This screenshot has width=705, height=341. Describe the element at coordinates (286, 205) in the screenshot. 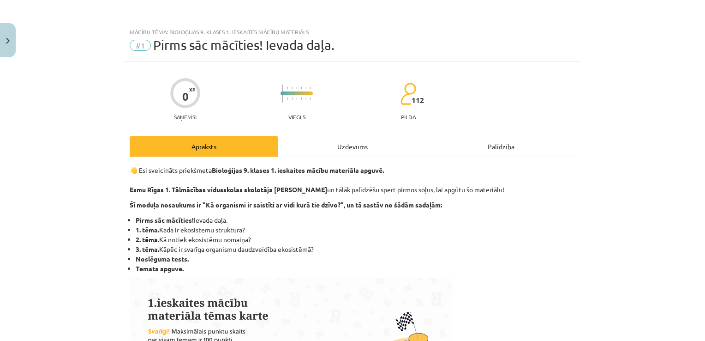

I see `b: Šī moduļa nosaukums ir "Kā organismi ir saistīti ar vidi kurā tie dzīvo?", un tā sastāv no šādām ...` at that location.